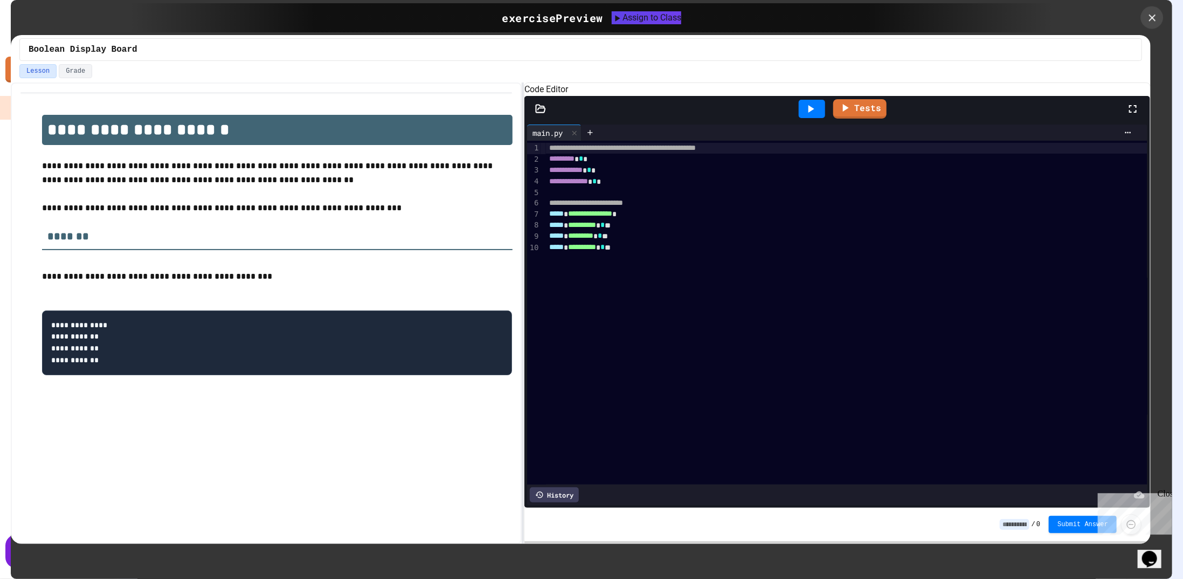  What do you see at coordinates (534, 203) in the screenshot?
I see `div: 6` at bounding box center [534, 203].